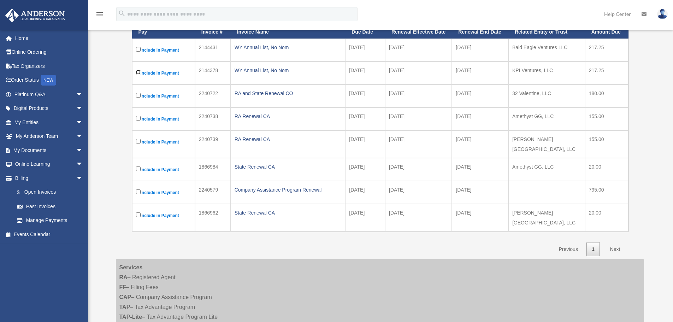 The width and height of the screenshot is (673, 322). Describe the element at coordinates (131, 316) in the screenshot. I see `strong: TAP-Lite` at that location.